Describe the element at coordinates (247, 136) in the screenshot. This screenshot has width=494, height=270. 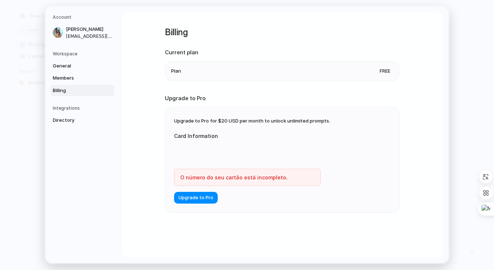
I see `label: Card Information` at that location.